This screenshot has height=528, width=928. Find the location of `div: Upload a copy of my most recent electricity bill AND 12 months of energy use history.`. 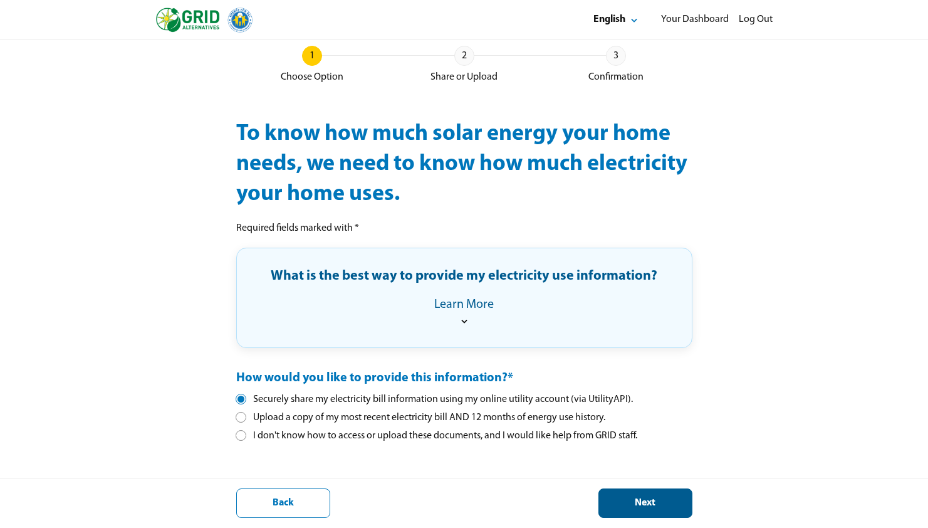

div: Upload a copy of my most recent electricity bill AND 12 months of energy use history. is located at coordinates (420, 417).